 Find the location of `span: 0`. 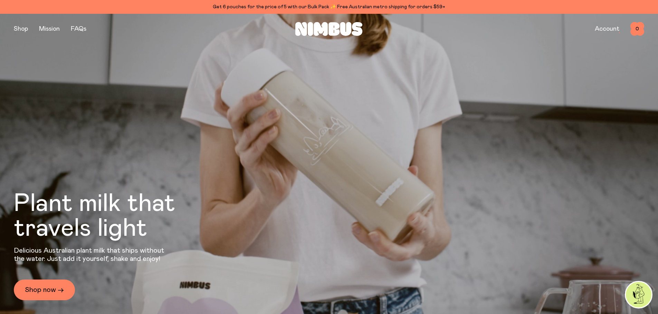

span: 0 is located at coordinates (637, 29).